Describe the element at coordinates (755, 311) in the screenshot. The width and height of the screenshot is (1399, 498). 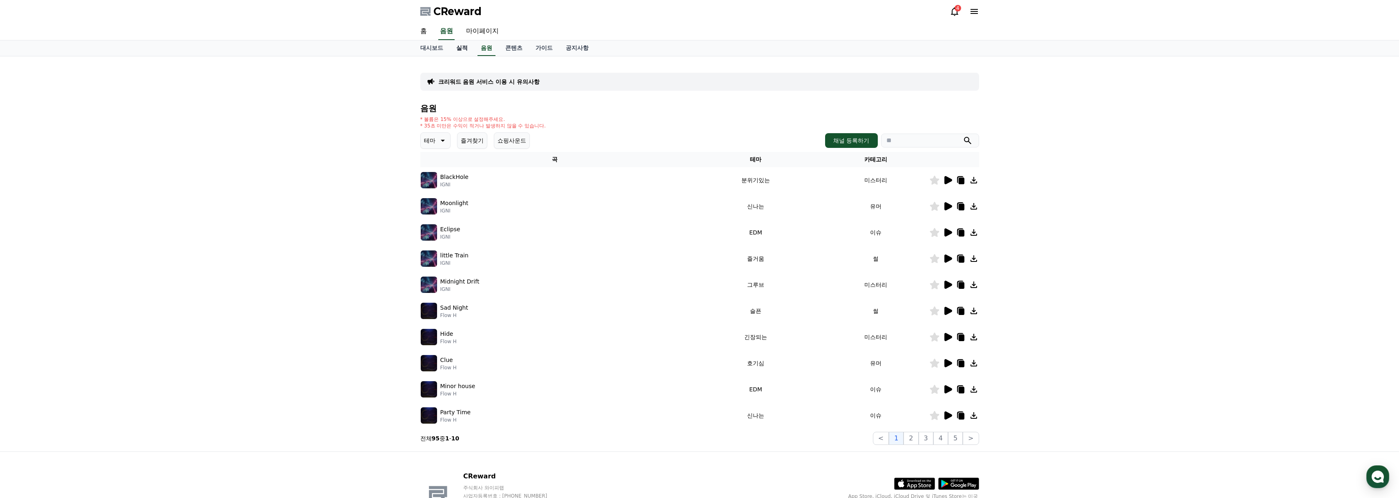
I see `td: 슬픈` at that location.